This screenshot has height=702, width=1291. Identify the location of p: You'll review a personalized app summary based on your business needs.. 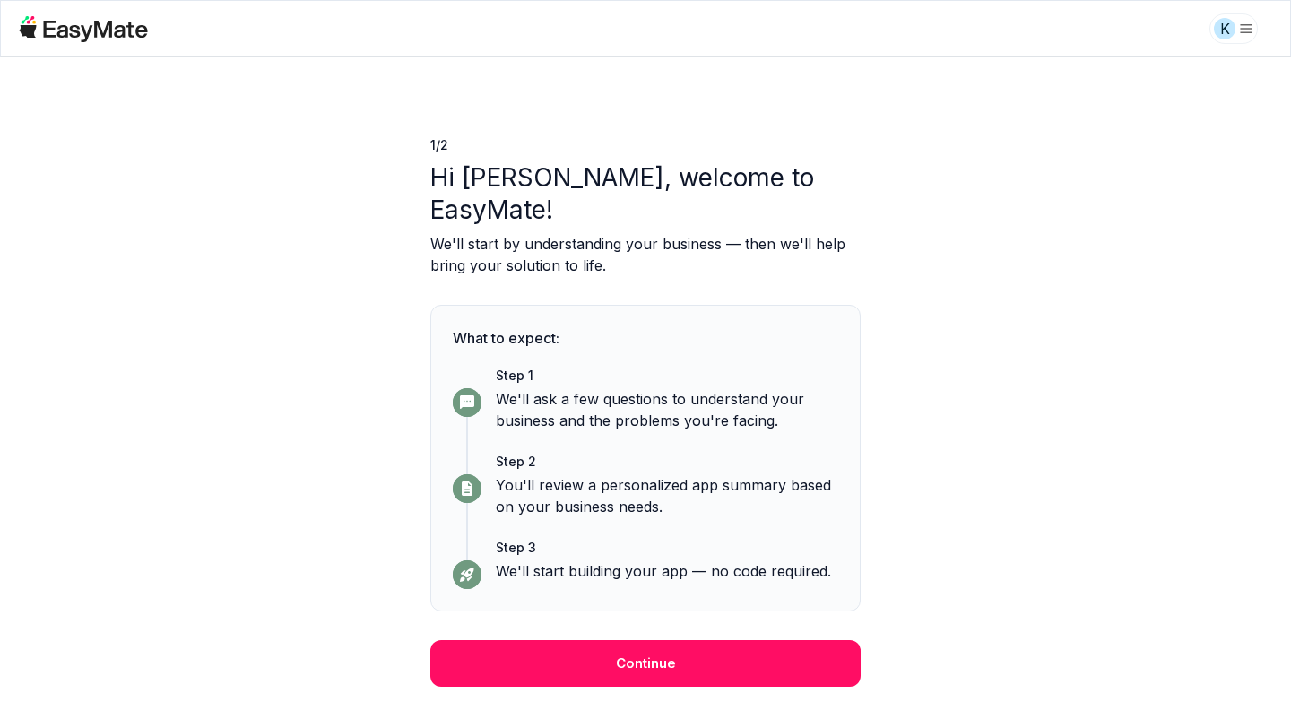
(667, 496).